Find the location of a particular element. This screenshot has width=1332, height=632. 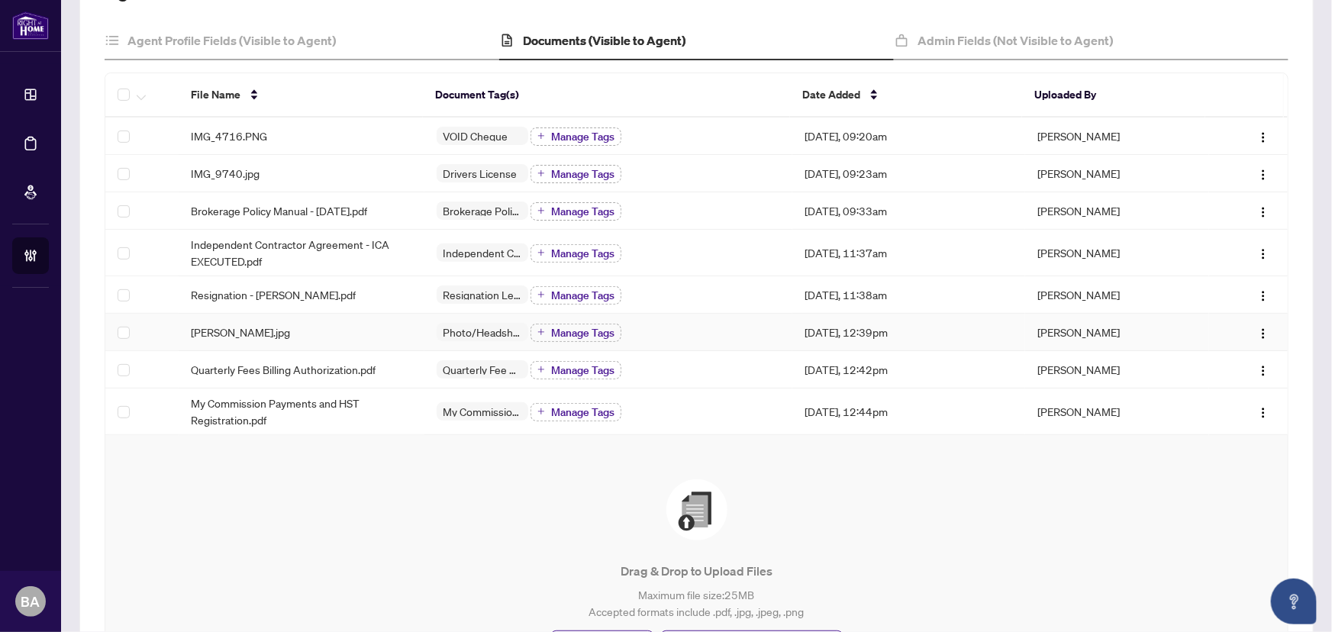

span: My Commission Payments and HST Registration.pdf is located at coordinates (301, 411).